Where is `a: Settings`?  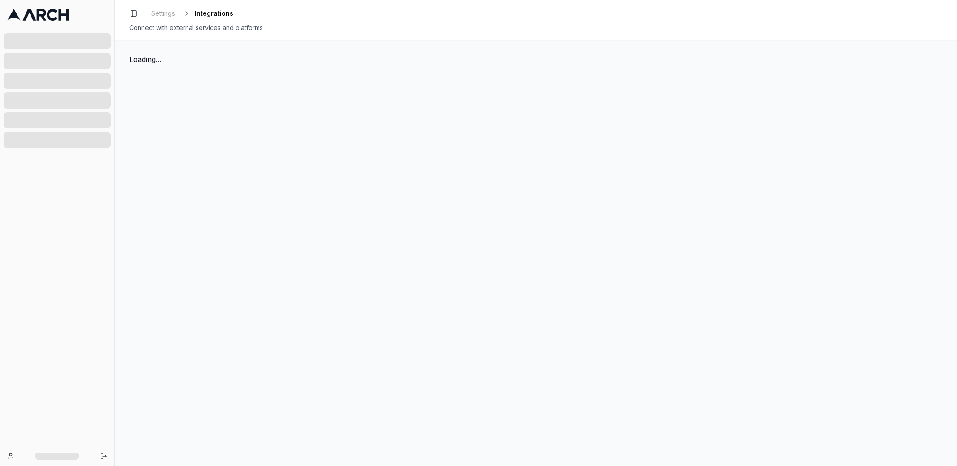 a: Settings is located at coordinates (163, 13).